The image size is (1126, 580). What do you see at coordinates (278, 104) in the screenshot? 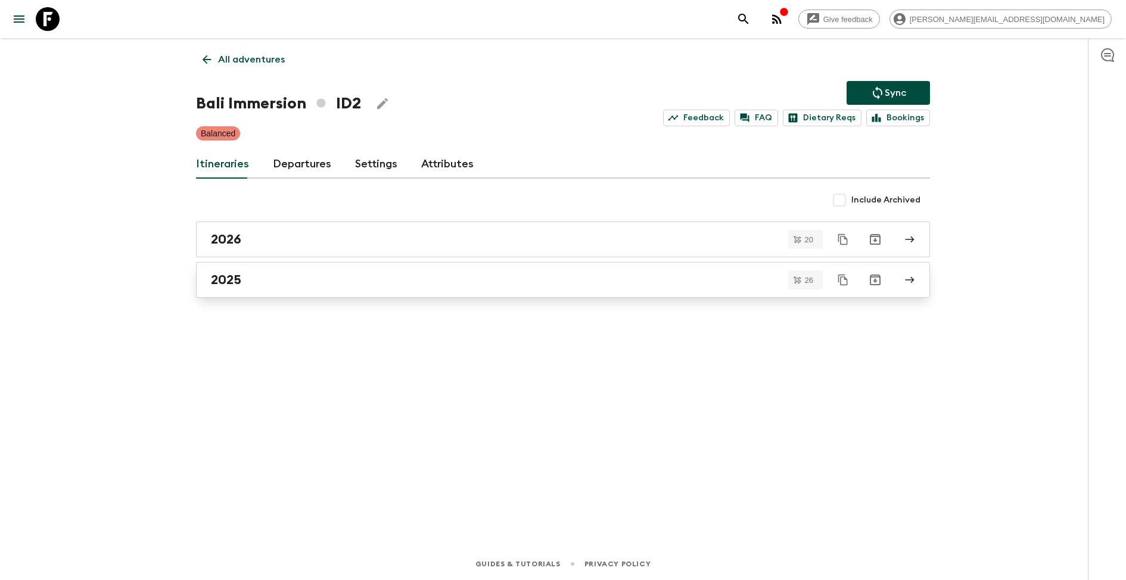
I see `h1: Bali Immersion ID2` at bounding box center [278, 104].